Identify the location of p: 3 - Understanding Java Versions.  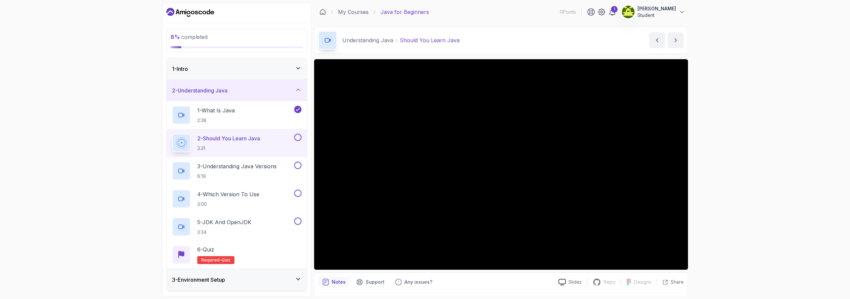
(237, 166).